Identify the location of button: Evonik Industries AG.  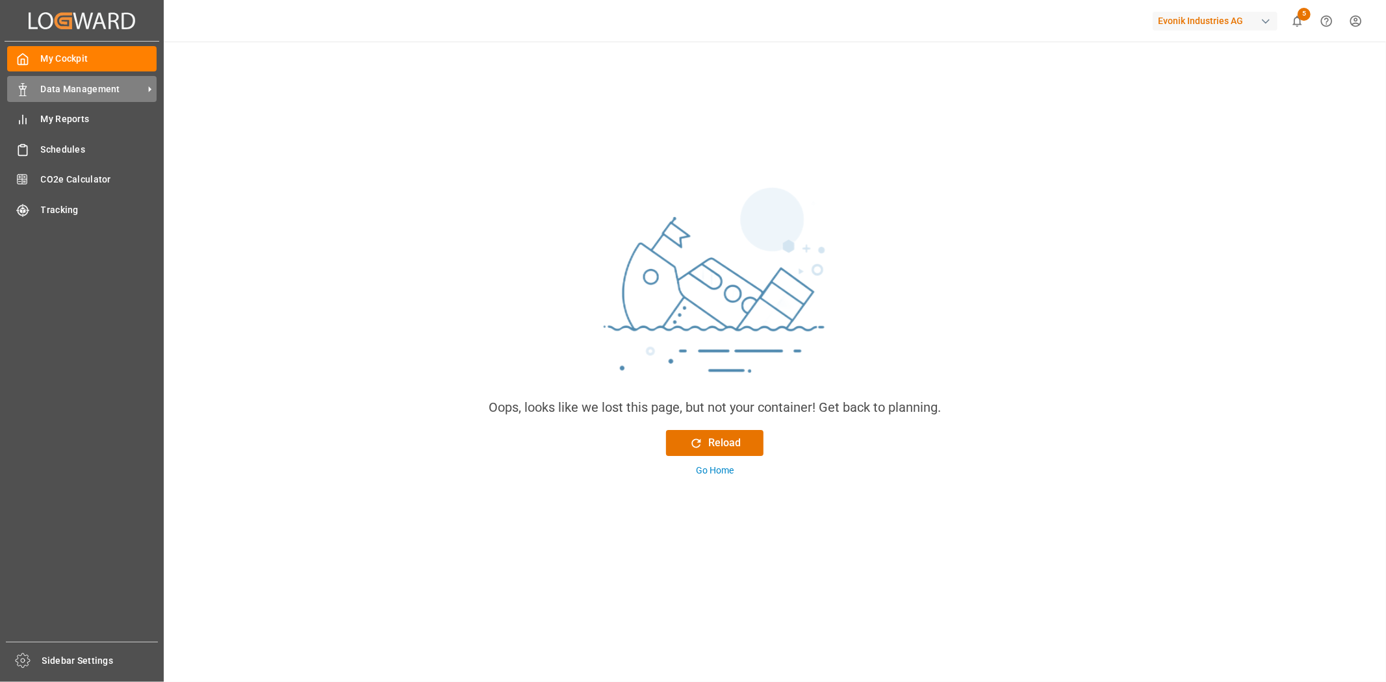
(1218, 21).